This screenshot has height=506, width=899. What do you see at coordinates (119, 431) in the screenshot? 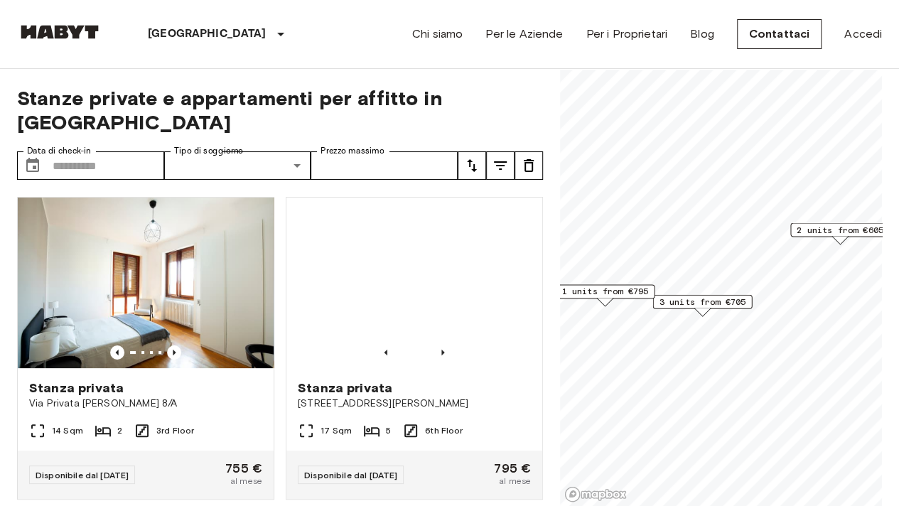
I see `span: 2` at bounding box center [119, 431].